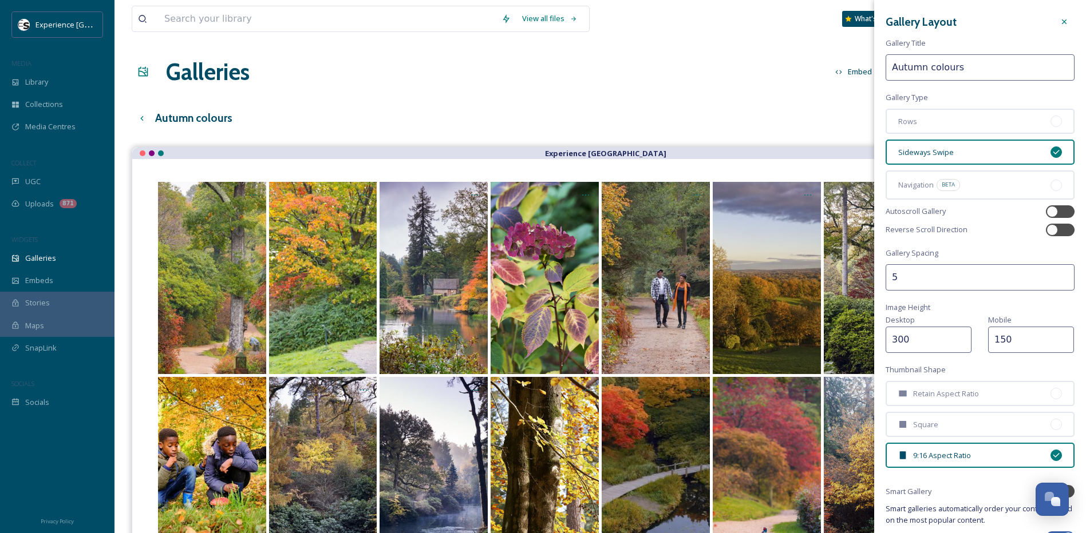 The width and height of the screenshot is (1086, 533). Describe the element at coordinates (68, 204) in the screenshot. I see `div: 871` at that location.